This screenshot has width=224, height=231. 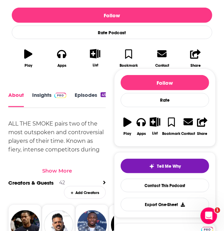 I want to click on span: Tell Me Why, so click(x=169, y=166).